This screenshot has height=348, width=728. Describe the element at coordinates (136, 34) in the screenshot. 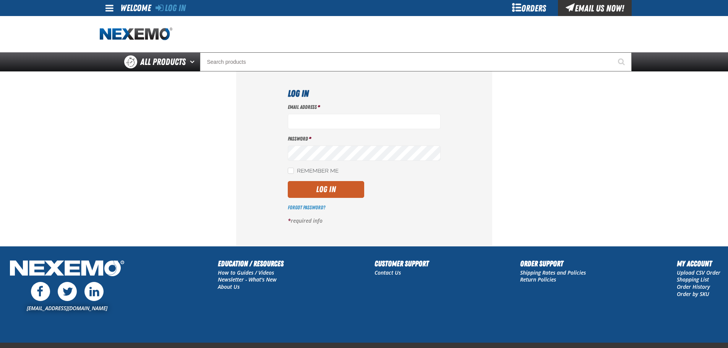

I see `img: Nexemo logo` at that location.